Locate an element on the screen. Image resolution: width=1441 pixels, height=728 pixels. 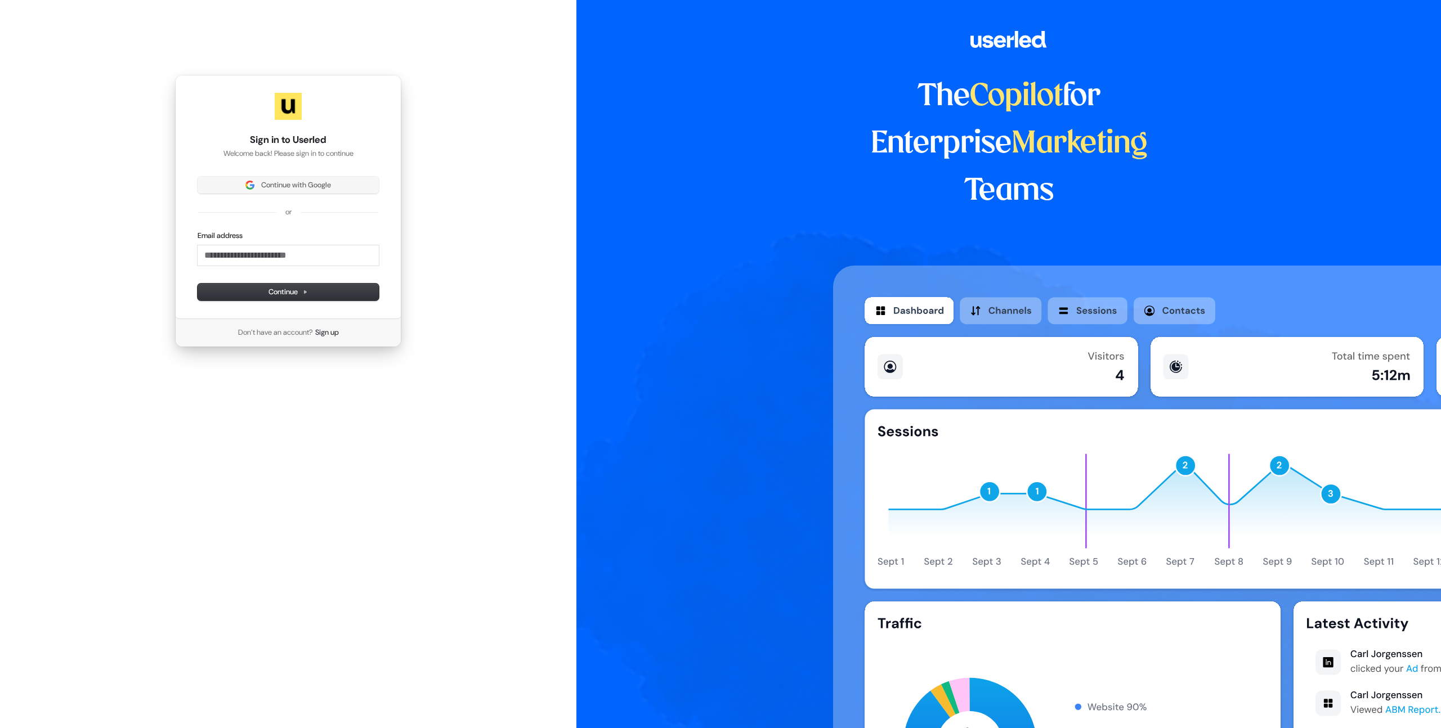
button: Sign in with GoogleContinue with Google is located at coordinates (288, 185).